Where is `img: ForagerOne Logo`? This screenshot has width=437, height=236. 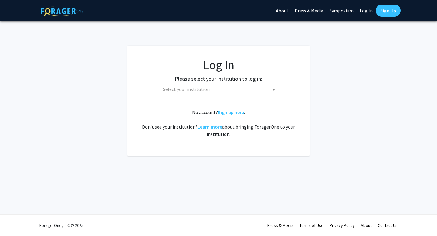 img: ForagerOne Logo is located at coordinates (62, 11).